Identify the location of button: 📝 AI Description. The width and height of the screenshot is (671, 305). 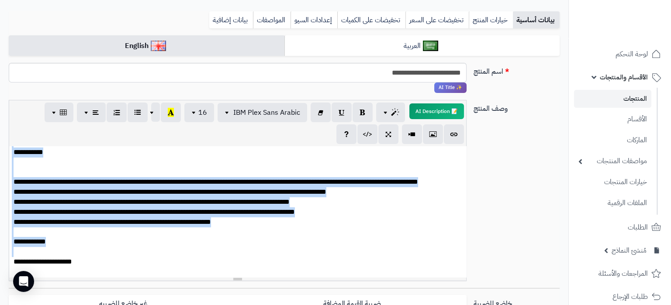
(436, 111).